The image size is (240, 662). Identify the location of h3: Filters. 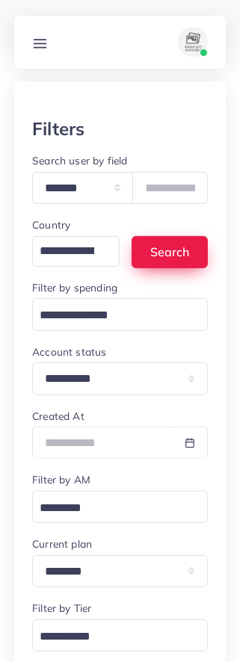
(58, 128).